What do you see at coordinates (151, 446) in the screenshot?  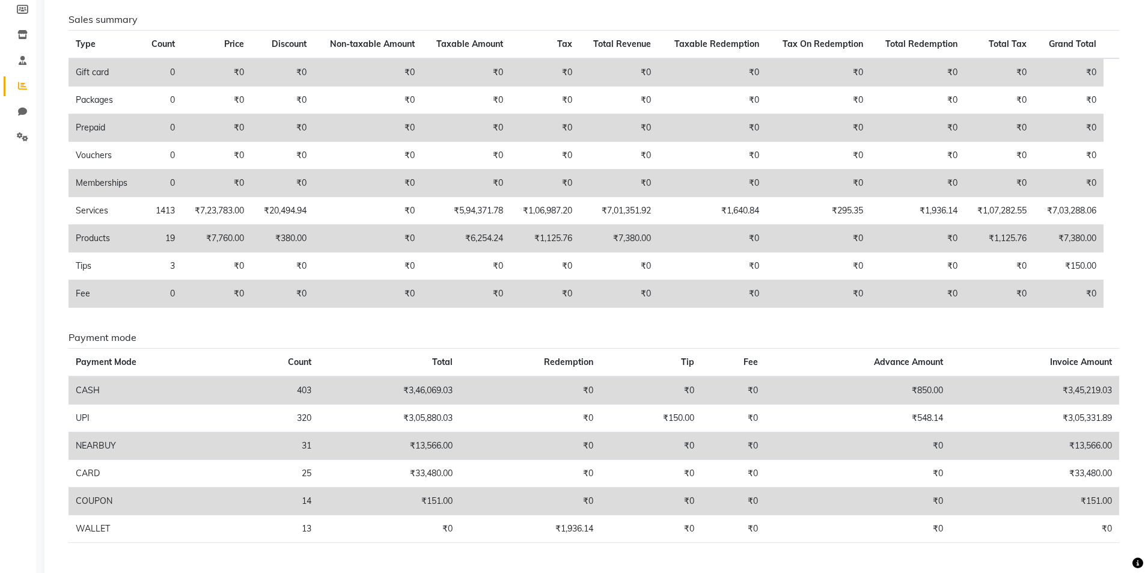 I see `td: NEARBUY` at bounding box center [151, 446].